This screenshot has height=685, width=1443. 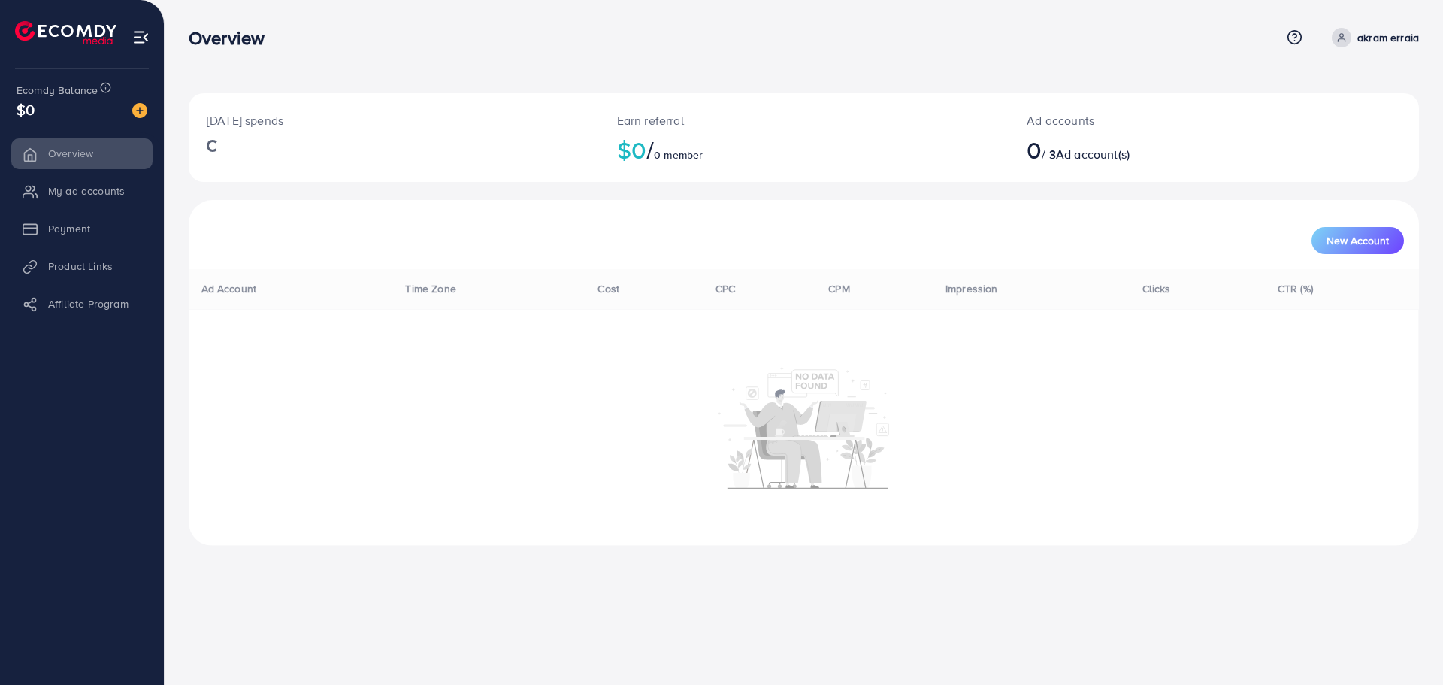 What do you see at coordinates (804, 120) in the screenshot?
I see `p: Earn referral` at bounding box center [804, 120].